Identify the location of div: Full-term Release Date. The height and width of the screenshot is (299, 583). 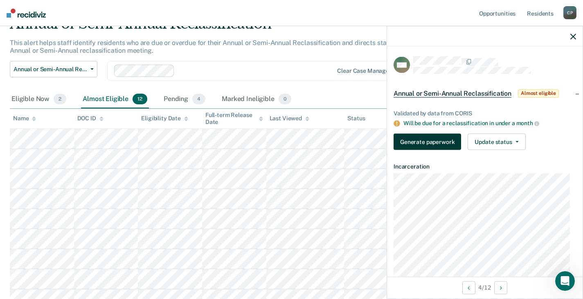
(234, 119).